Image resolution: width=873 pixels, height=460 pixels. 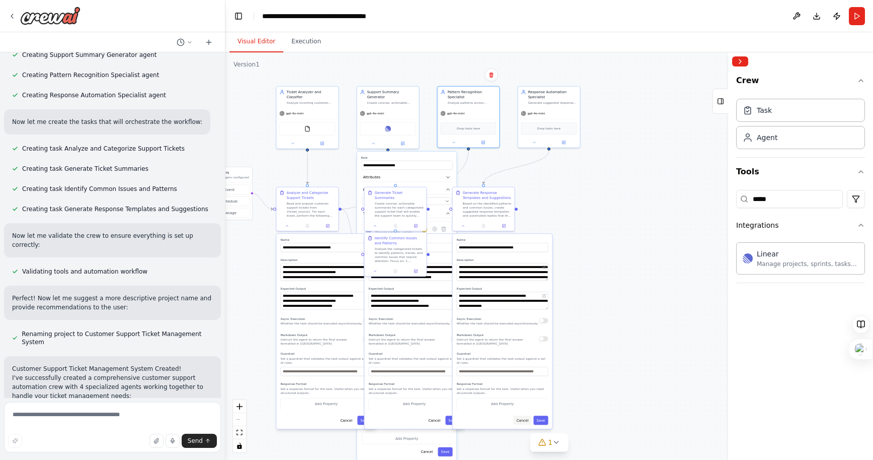 What do you see at coordinates (240, 432) in the screenshot?
I see `button: fit view` at bounding box center [240, 432].